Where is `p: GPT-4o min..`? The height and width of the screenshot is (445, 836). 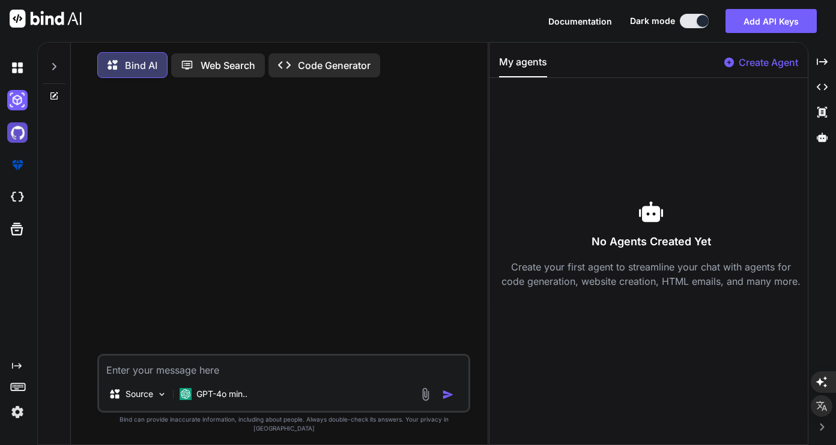
p: GPT-4o min.. is located at coordinates (222, 394).